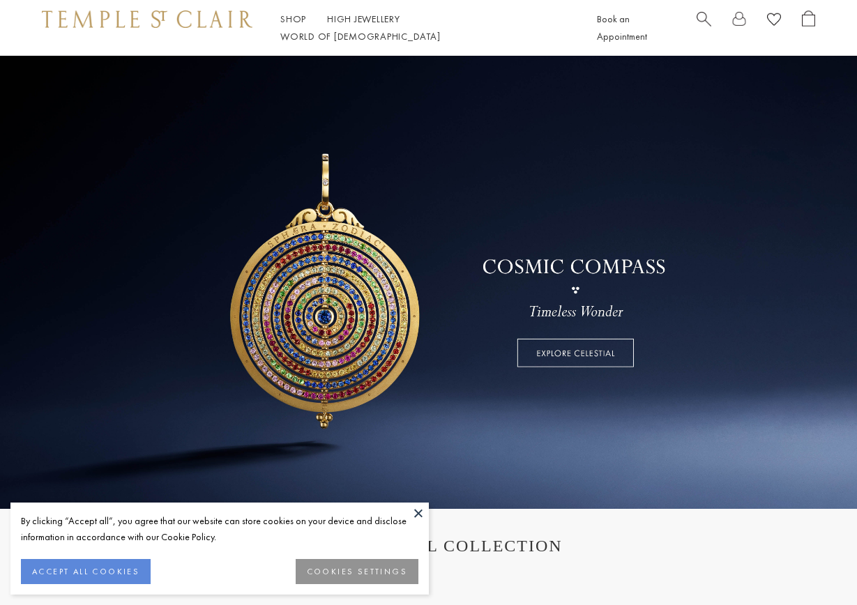  I want to click on nav: Main navigation, so click(423, 28).